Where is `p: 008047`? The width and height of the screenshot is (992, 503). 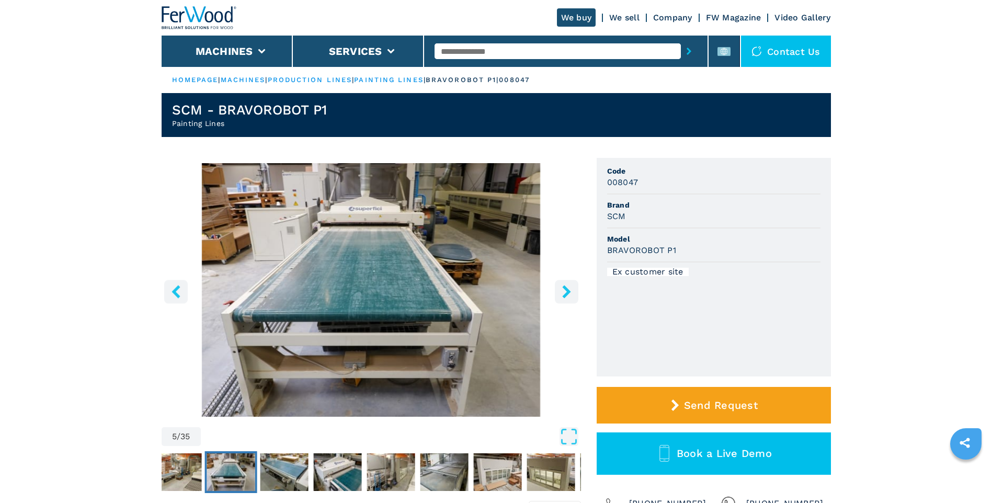
p: 008047 is located at coordinates (514, 80).